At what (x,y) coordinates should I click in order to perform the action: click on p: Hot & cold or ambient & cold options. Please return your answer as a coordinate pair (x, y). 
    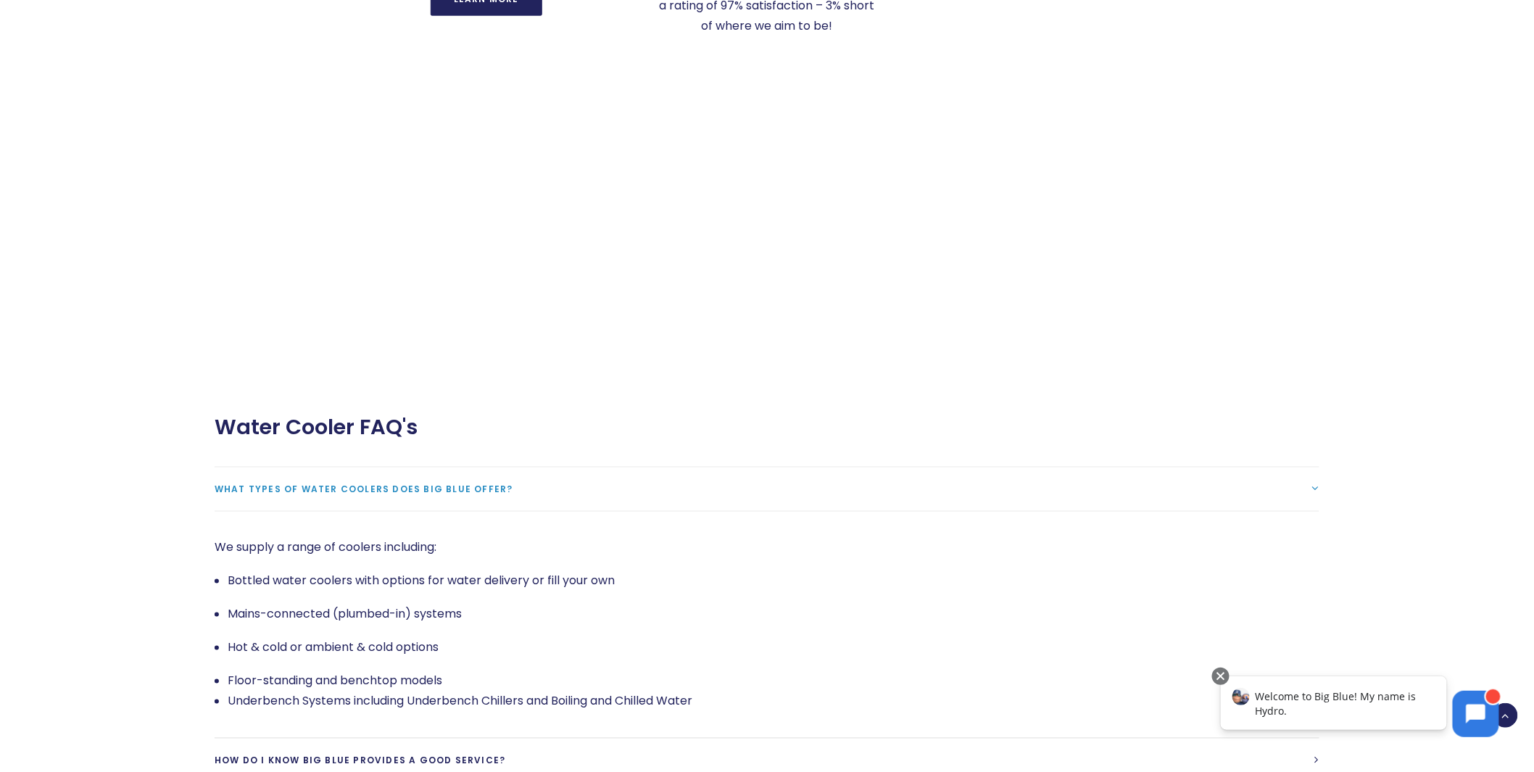
    Looking at the image, I should click on (774, 648).